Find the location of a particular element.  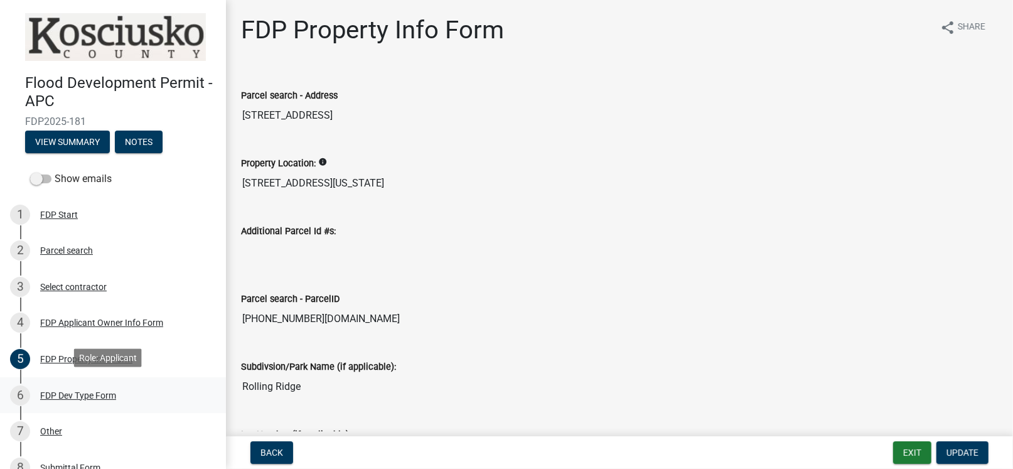

wm-modal-confirm: Notes is located at coordinates (139, 142).